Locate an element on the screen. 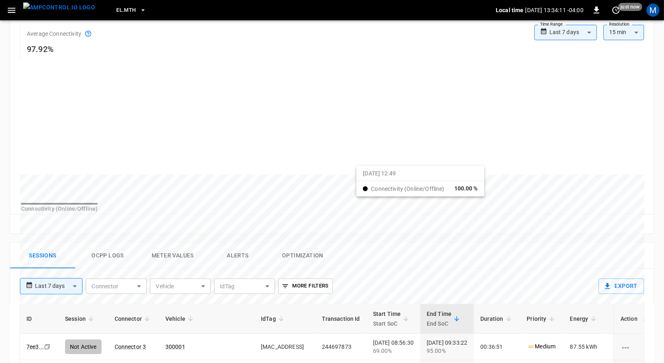 The width and height of the screenshot is (664, 363). span: Priority is located at coordinates (542, 319).